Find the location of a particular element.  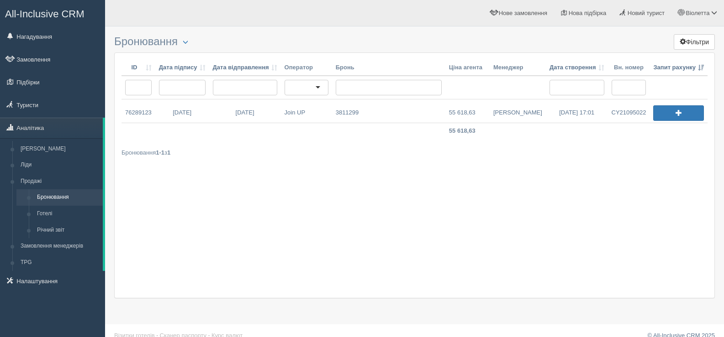

span: Нова підбірка is located at coordinates (587, 13).